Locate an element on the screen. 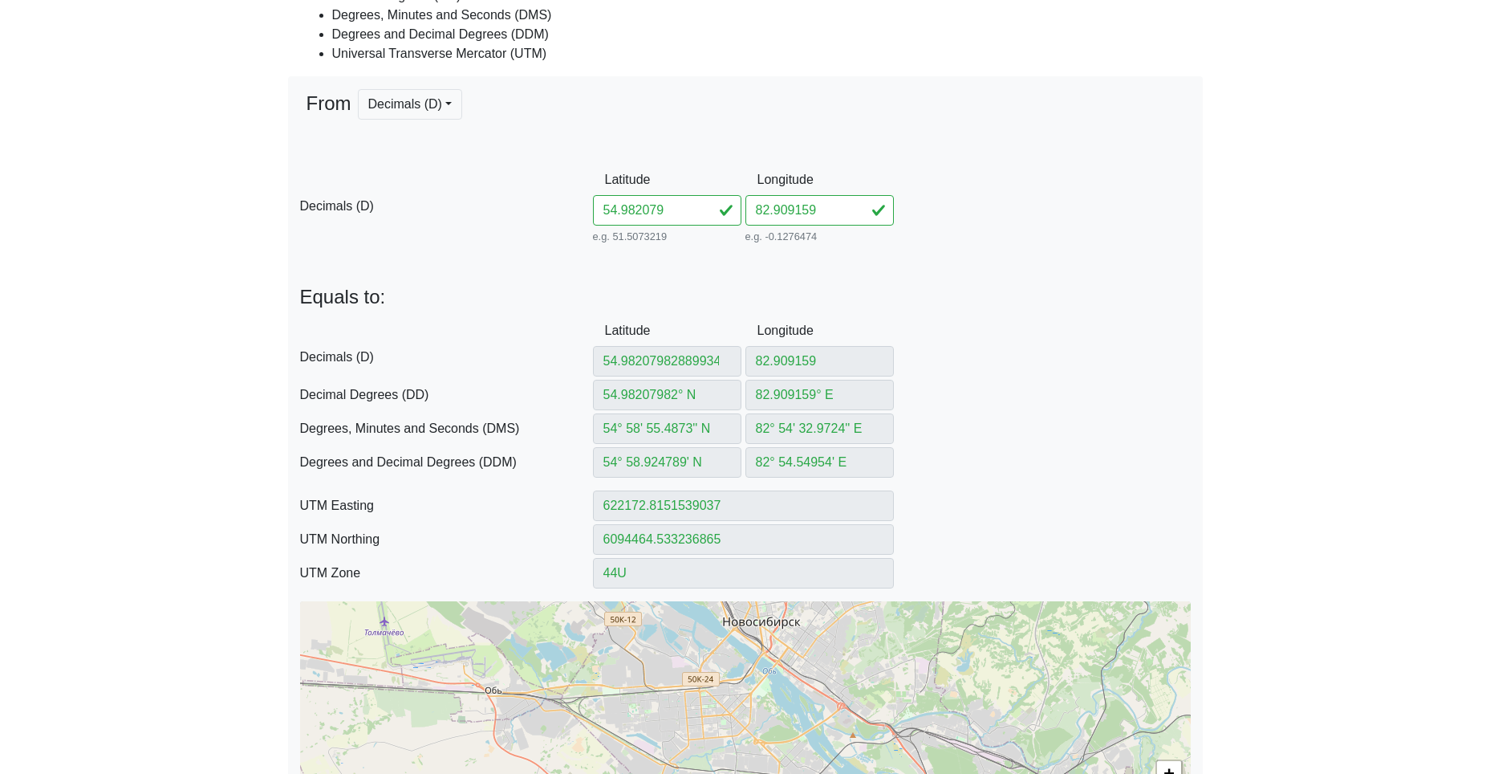 Image resolution: width=1490 pixels, height=774 pixels. li: Universal Transverse Mercator (UTM) is located at coordinates (762, 54).